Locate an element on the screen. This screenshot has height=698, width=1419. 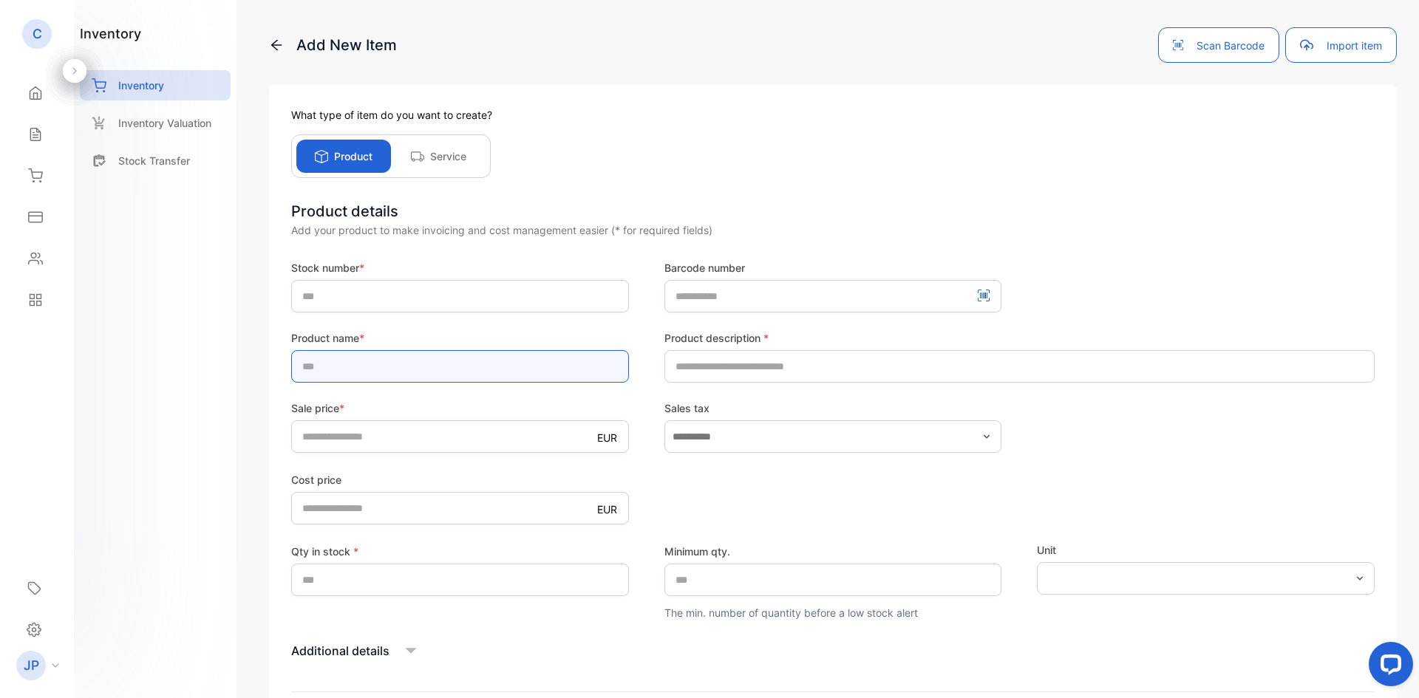
a: Stock Transfer is located at coordinates (155, 160).